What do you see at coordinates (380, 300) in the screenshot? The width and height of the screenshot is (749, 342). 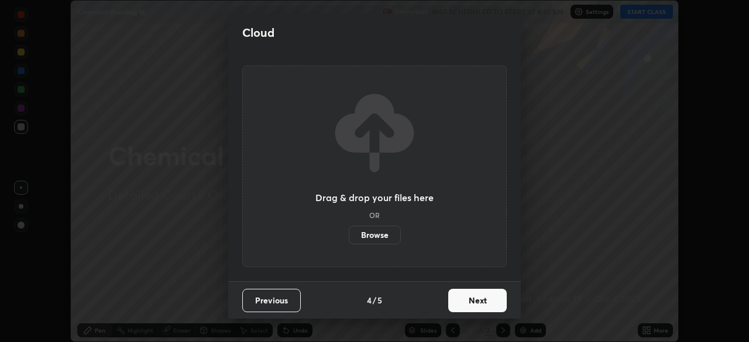 I see `h4: 5` at bounding box center [380, 300].